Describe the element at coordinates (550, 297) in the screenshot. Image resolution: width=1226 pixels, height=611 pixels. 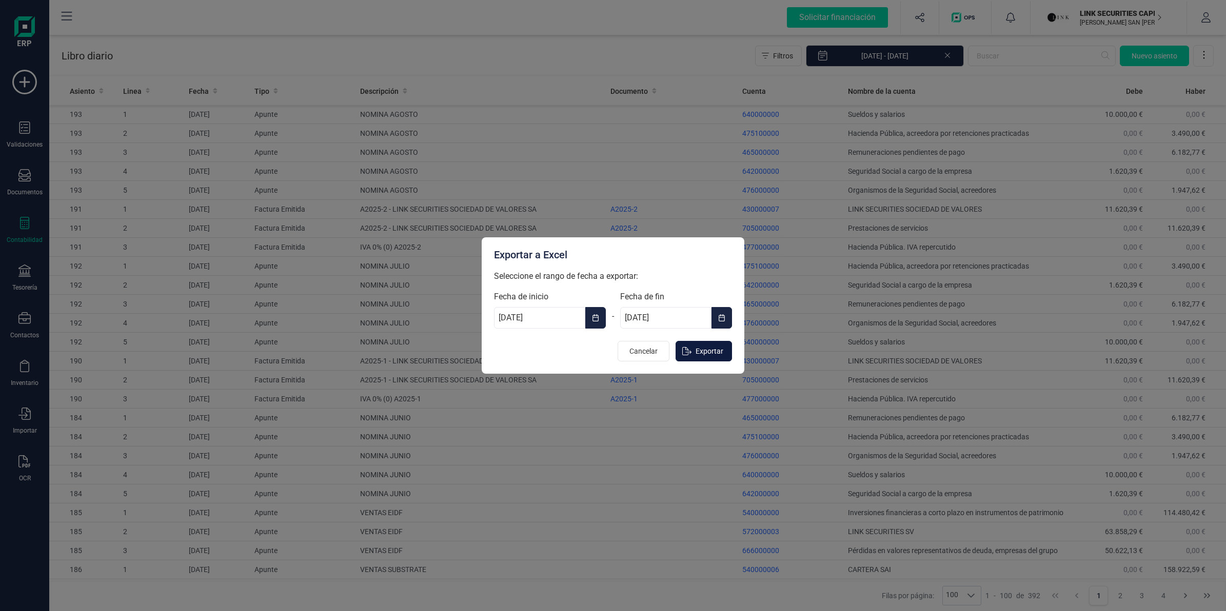
I see `label: Fecha de inicio` at that location.